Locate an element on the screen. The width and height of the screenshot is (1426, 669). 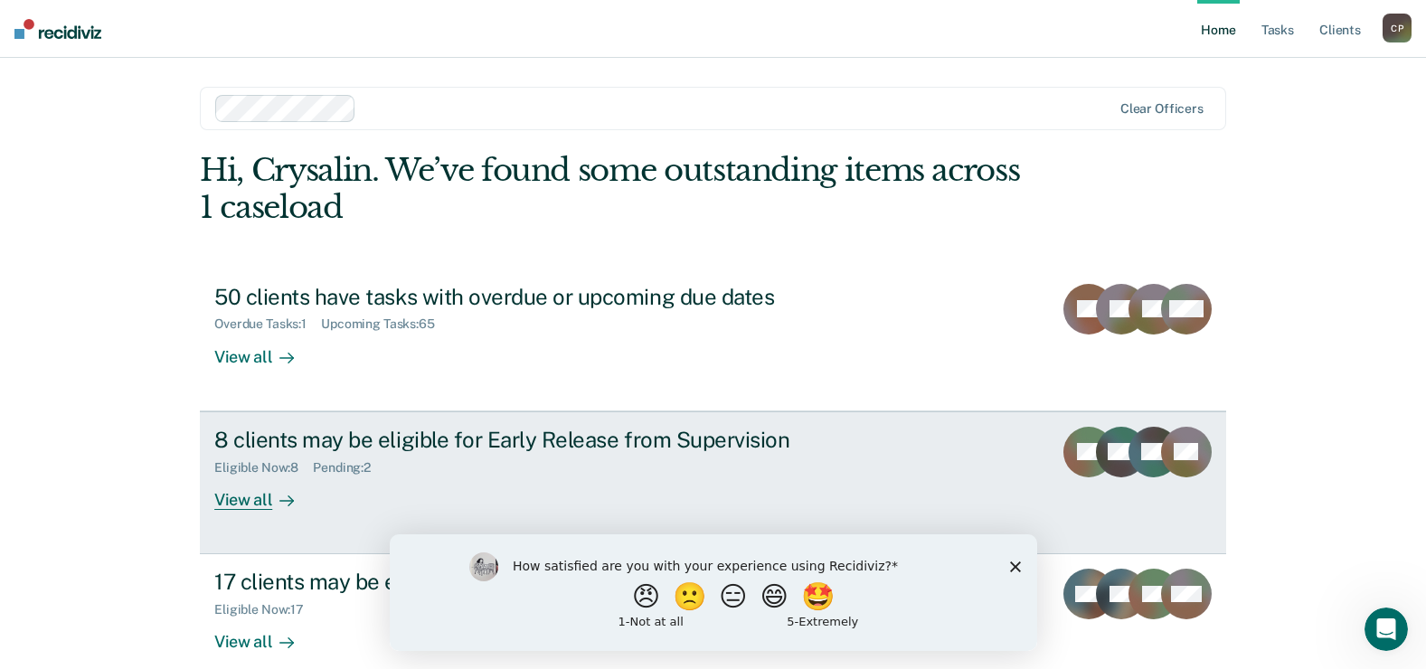
div: Close survey is located at coordinates (626, 33).